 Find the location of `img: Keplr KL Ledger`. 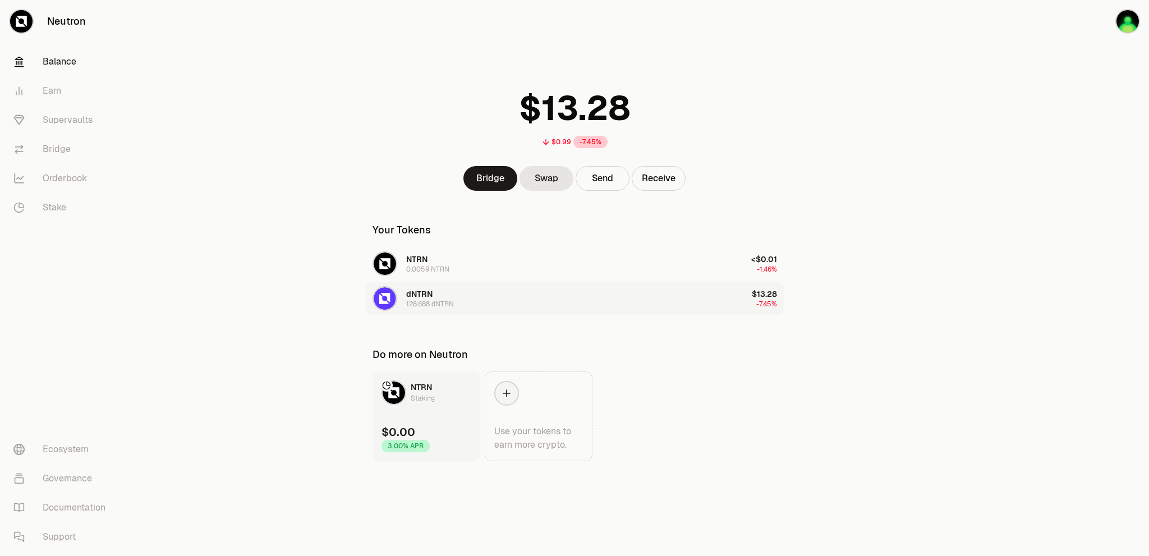

img: Keplr KL Ledger is located at coordinates (1128, 21).